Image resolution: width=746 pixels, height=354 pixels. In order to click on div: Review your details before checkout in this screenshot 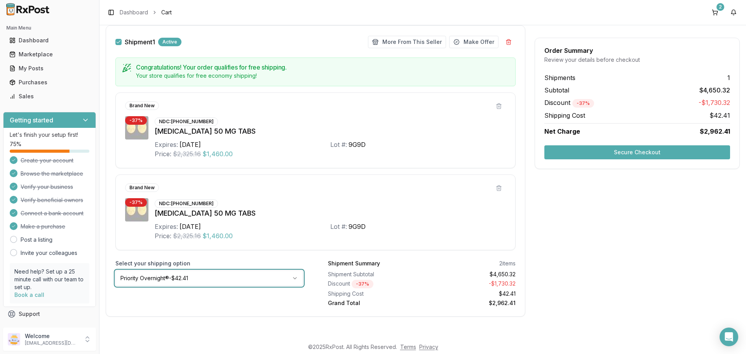, I will do `click(637, 60)`.